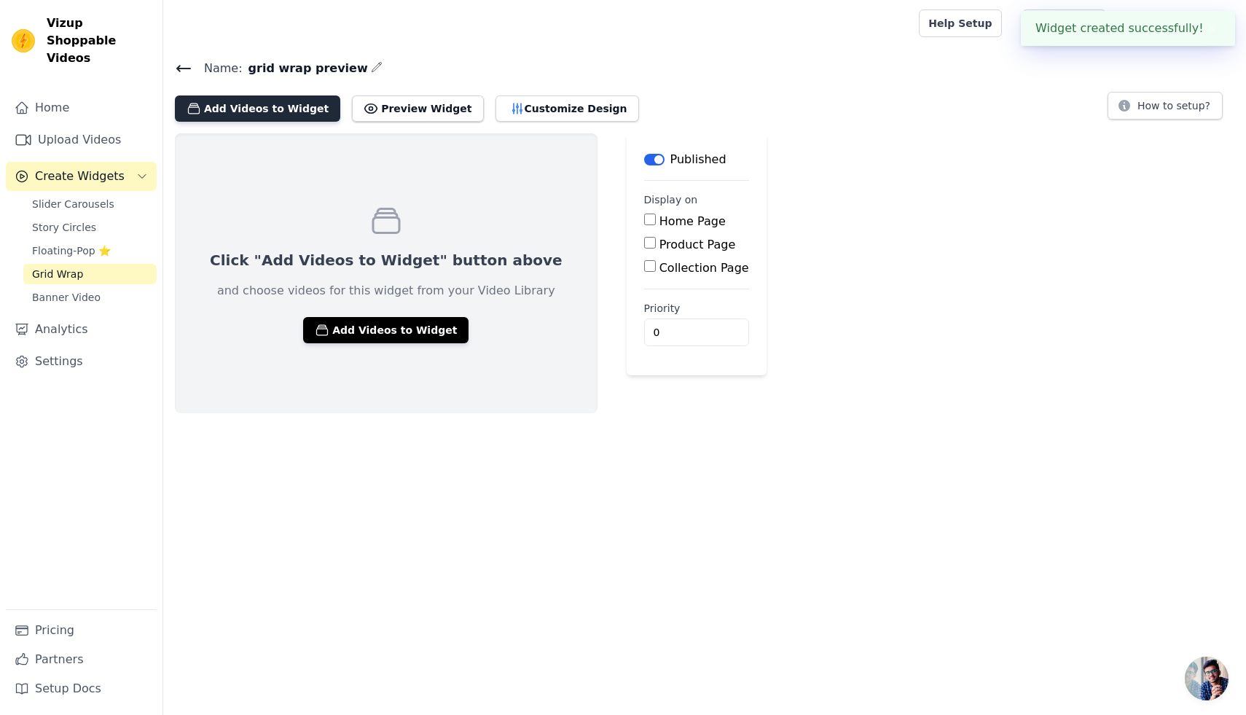 This screenshot has height=715, width=1246. What do you see at coordinates (960, 23) in the screenshot?
I see `a: Help Setup` at bounding box center [960, 23].